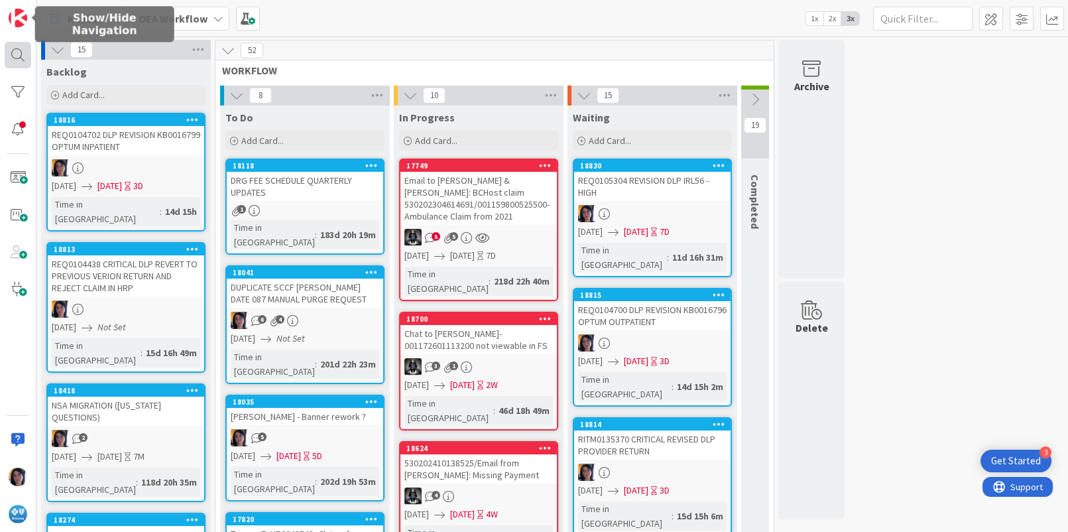 This screenshot has width=1068, height=532. Describe the element at coordinates (434, 95) in the screenshot. I see `span: 10` at that location.